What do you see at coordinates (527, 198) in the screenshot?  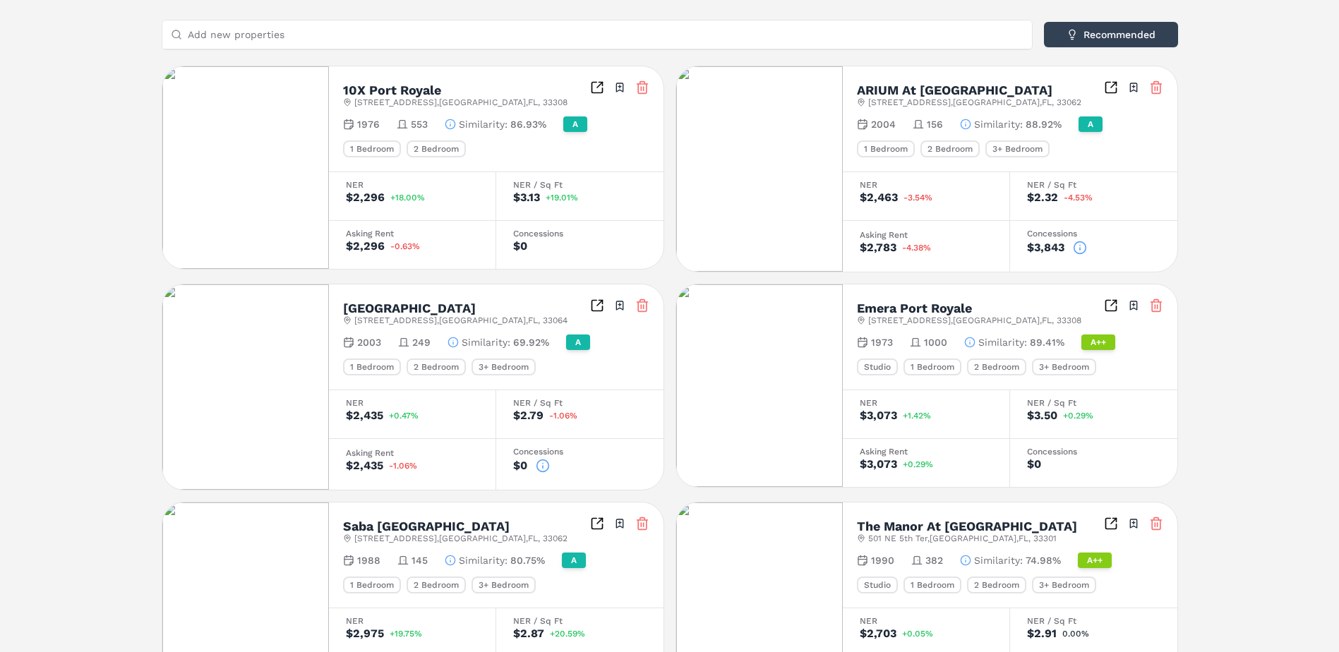 I see `div: $3.13` at bounding box center [527, 198].